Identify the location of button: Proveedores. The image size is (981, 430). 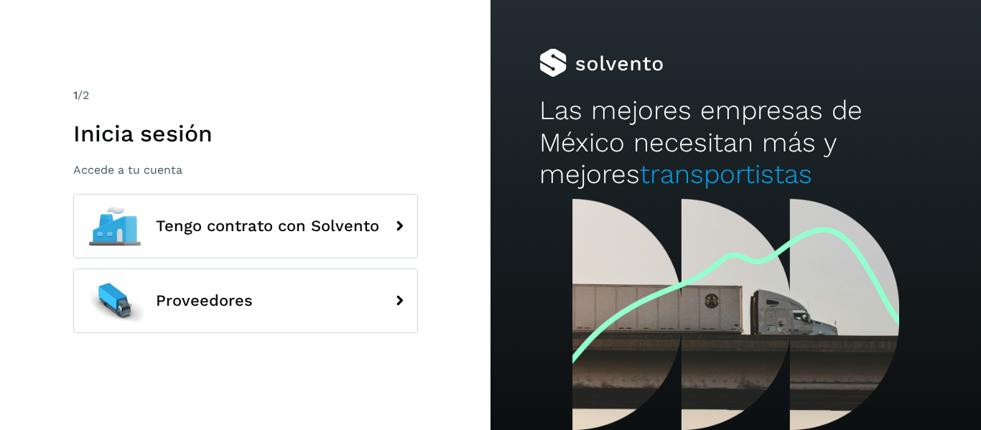
(246, 301).